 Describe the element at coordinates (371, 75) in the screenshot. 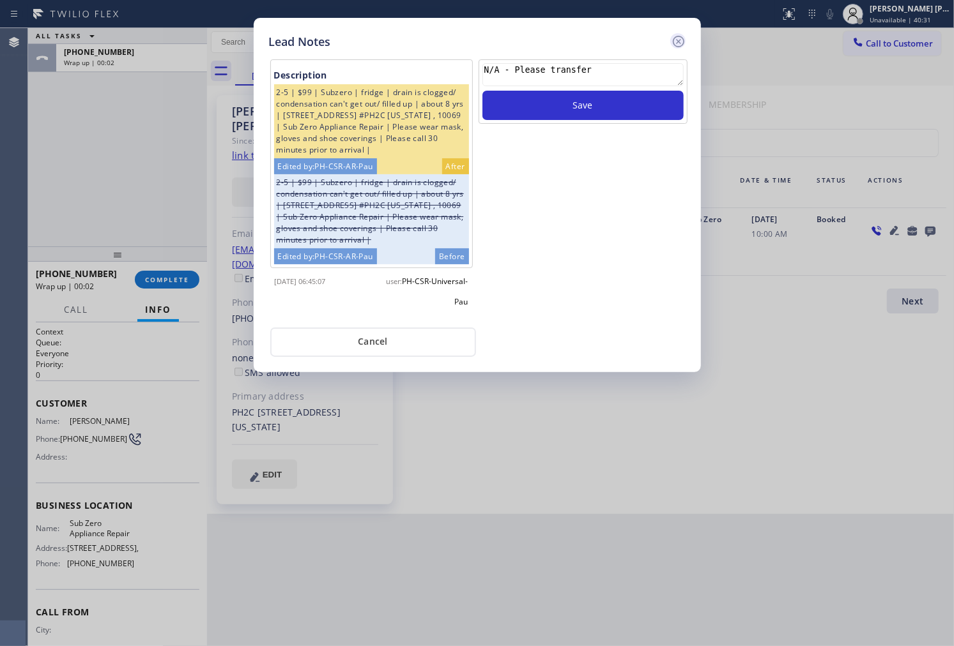

I see `div: Description` at that location.